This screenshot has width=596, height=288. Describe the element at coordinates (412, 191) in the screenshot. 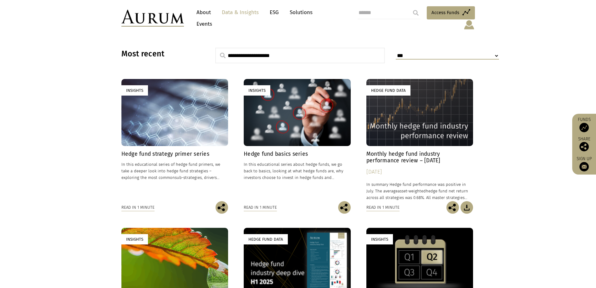

I see `span: asset-weighted` at that location.